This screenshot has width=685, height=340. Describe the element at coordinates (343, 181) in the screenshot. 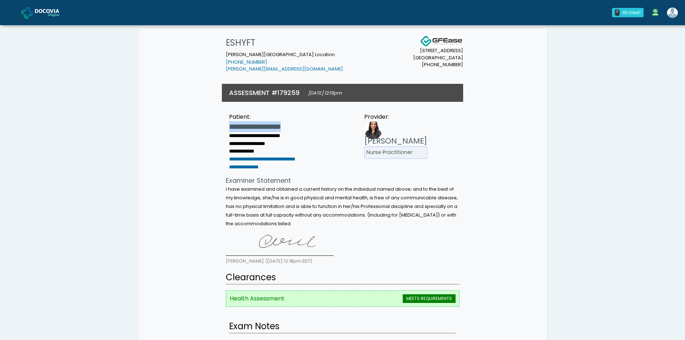

I see `h4: Examiner Statement` at that location.